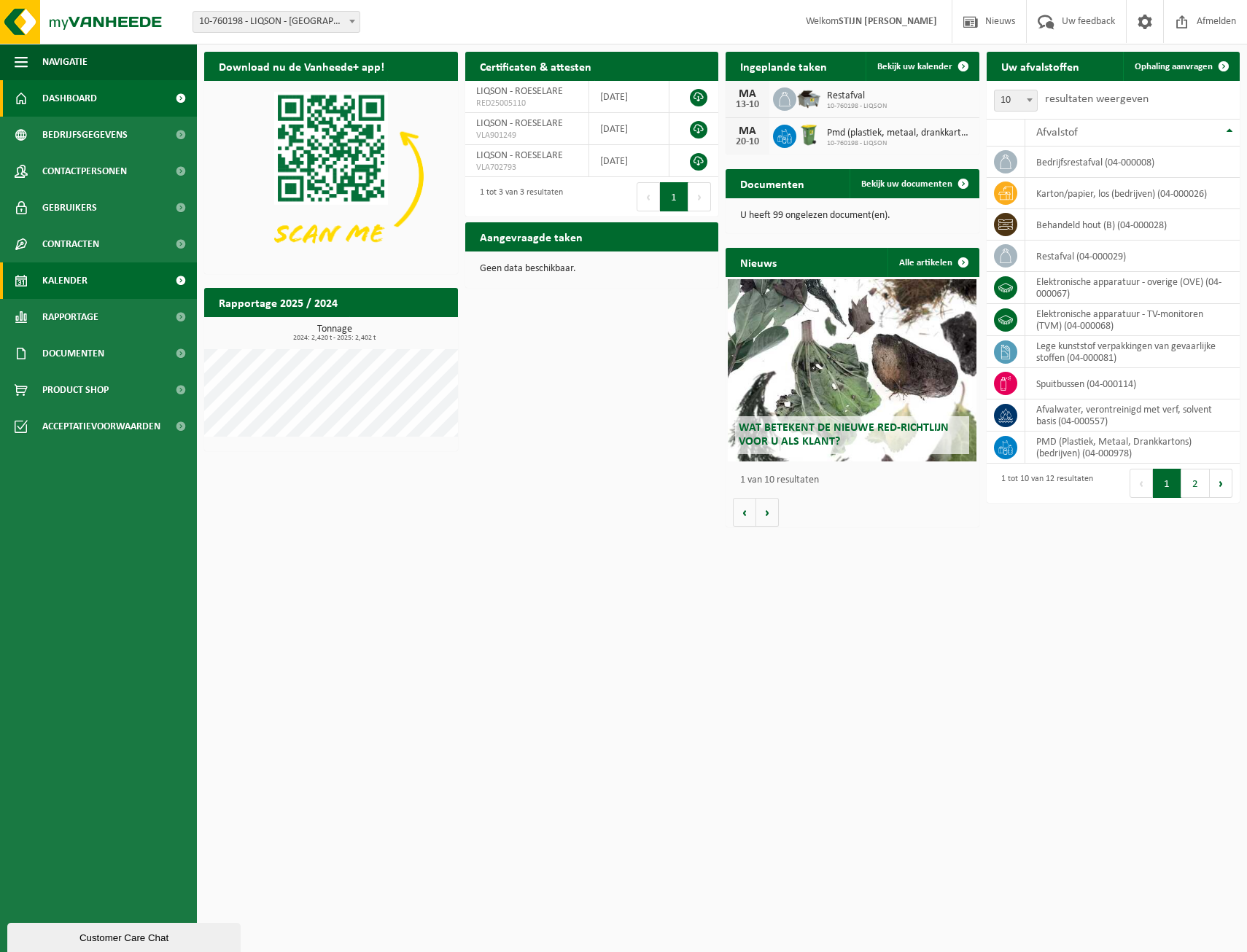 Image resolution: width=1247 pixels, height=952 pixels. I want to click on td: PMD (Plastiek, Metaal, Drankkartons) (bedrijven) (04-000978), so click(1132, 447).